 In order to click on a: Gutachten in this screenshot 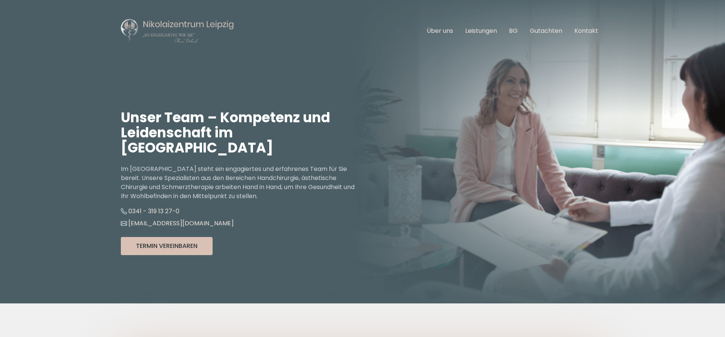, I will do `click(546, 31)`.